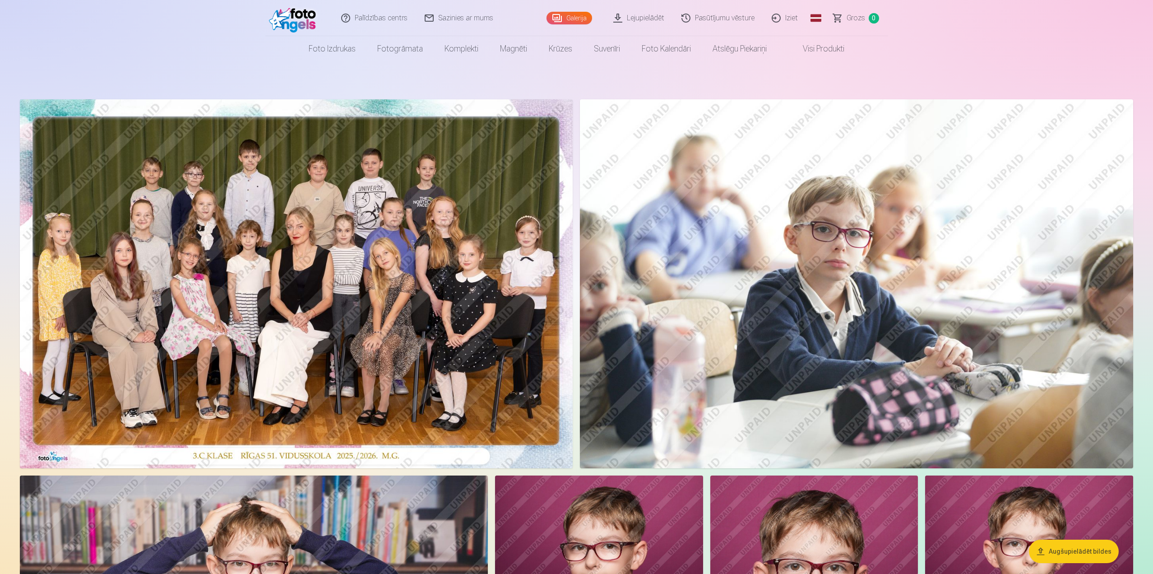 Image resolution: width=1153 pixels, height=574 pixels. I want to click on a: Magnēti, so click(514, 49).